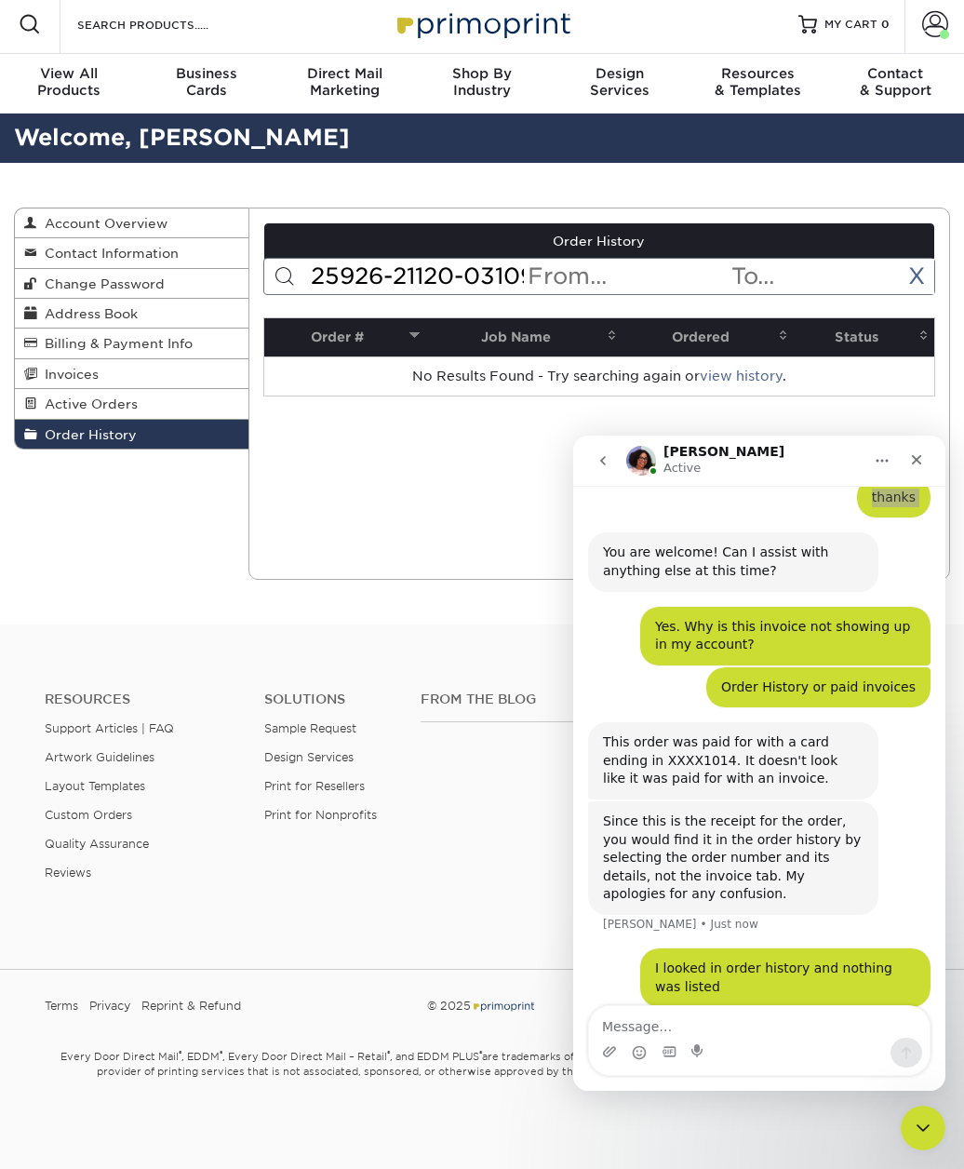 The image size is (964, 1169). I want to click on div: & Templates, so click(758, 82).